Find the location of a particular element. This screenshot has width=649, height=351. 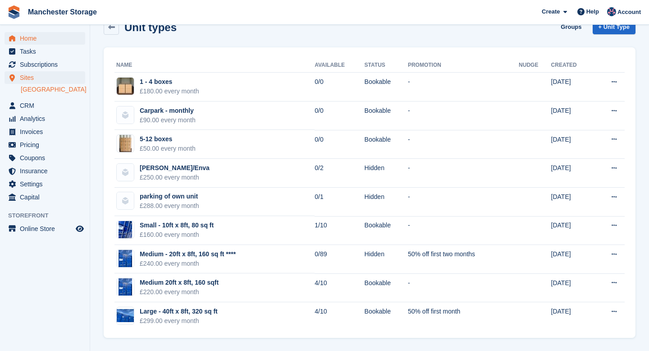

th: Available is located at coordinates (340, 65).